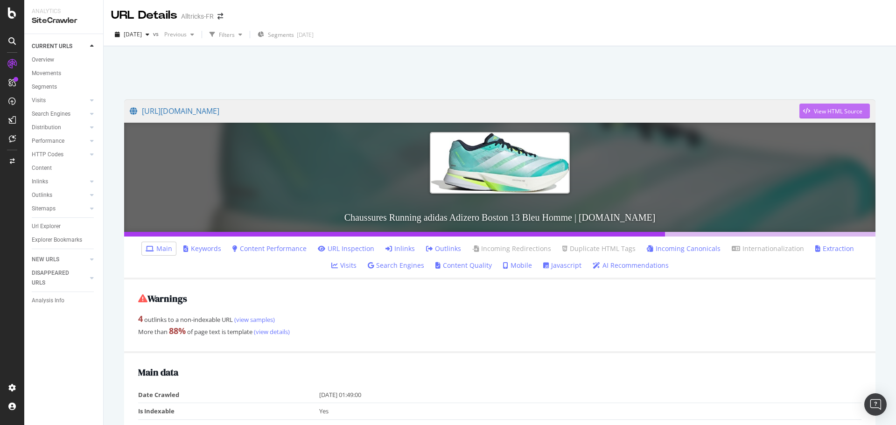  I want to click on a: Main, so click(159, 249).